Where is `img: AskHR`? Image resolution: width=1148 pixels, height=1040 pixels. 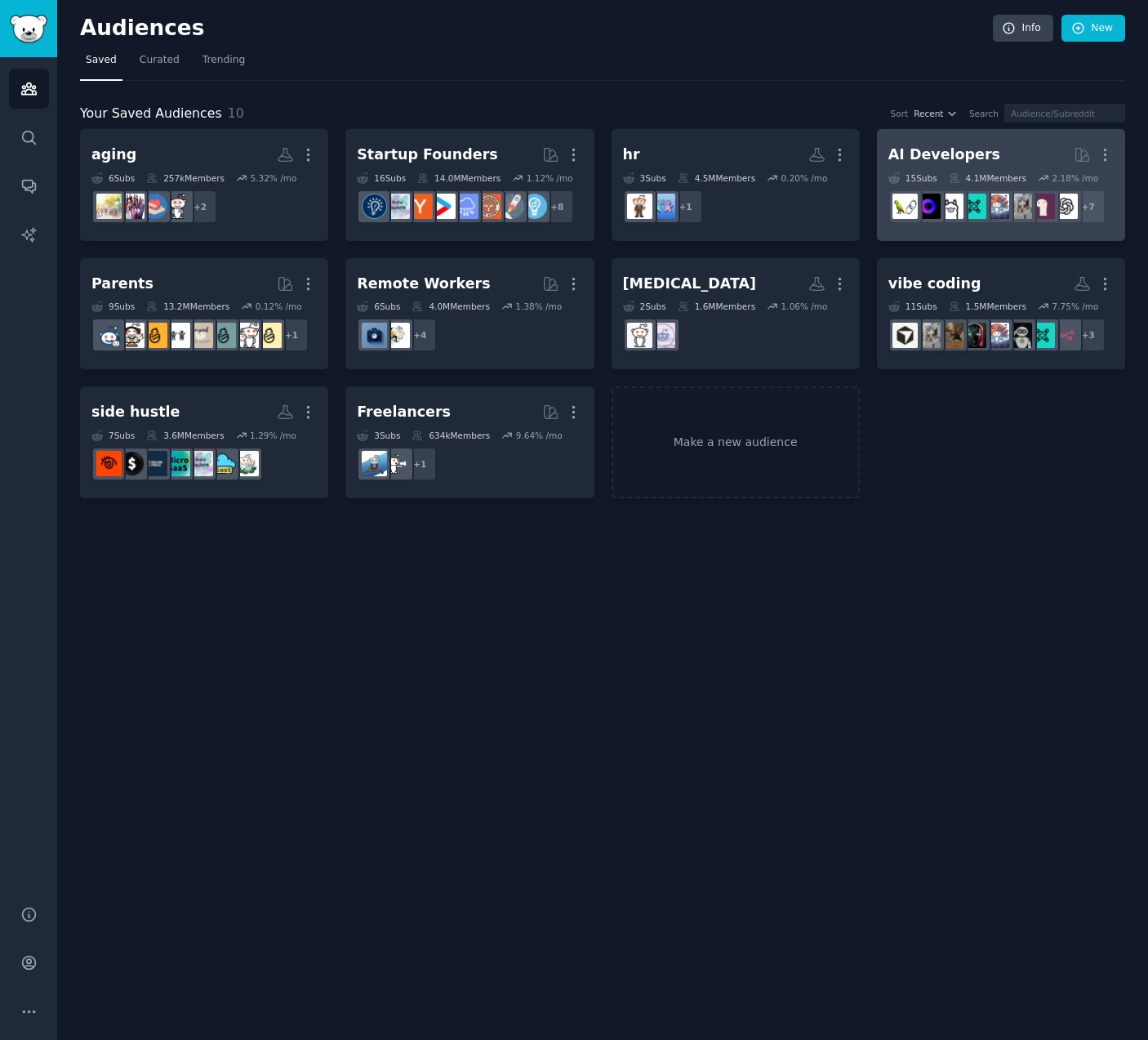 img: AskHR is located at coordinates (662, 206).